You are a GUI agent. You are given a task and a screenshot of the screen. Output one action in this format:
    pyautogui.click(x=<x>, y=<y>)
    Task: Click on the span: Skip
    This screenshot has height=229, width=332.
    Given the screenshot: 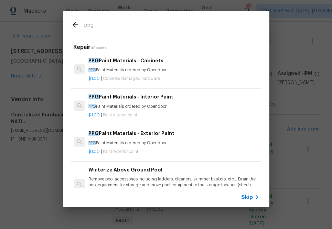 What is the action you would take?
    pyautogui.click(x=247, y=197)
    